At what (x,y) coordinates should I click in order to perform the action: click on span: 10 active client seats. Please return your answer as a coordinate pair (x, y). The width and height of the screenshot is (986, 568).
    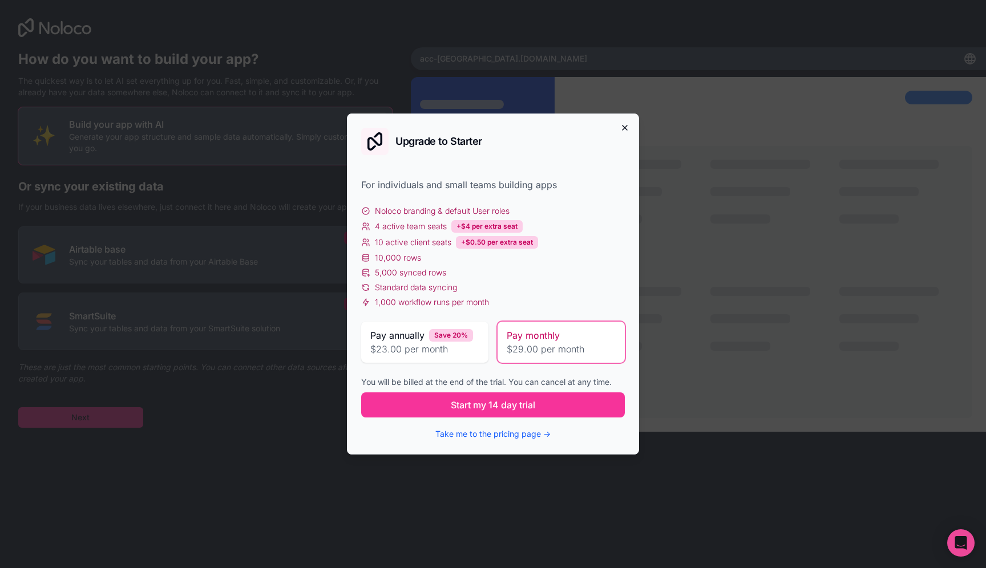
    Looking at the image, I should click on (413, 242).